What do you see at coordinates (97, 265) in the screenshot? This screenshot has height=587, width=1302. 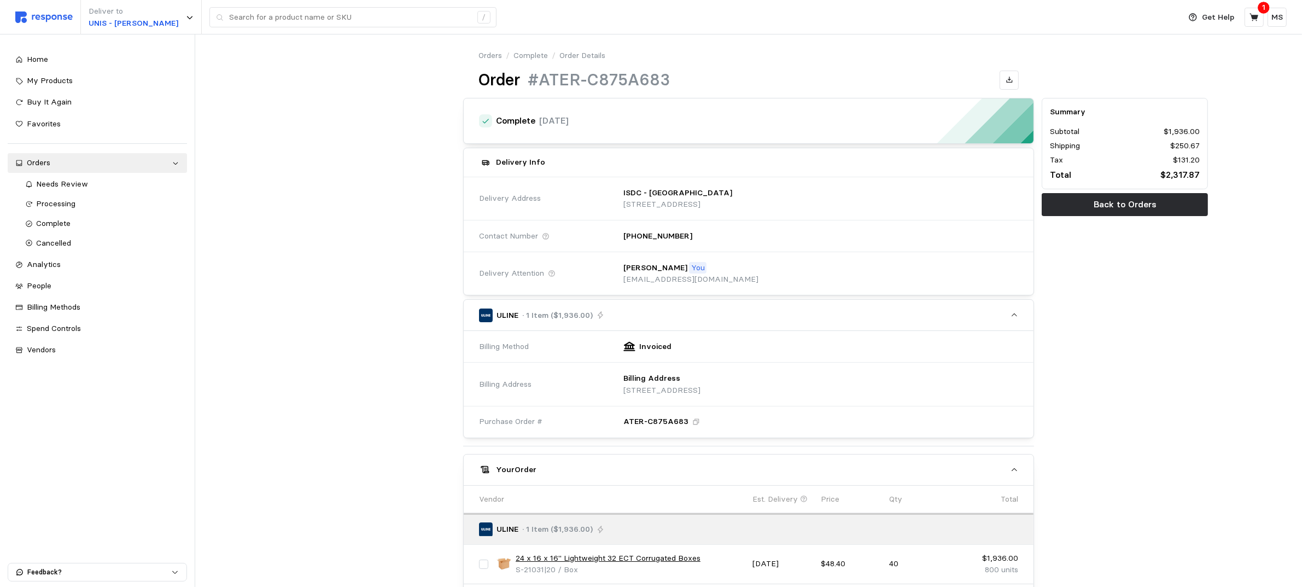 I see `a: Analytics` at bounding box center [97, 265].